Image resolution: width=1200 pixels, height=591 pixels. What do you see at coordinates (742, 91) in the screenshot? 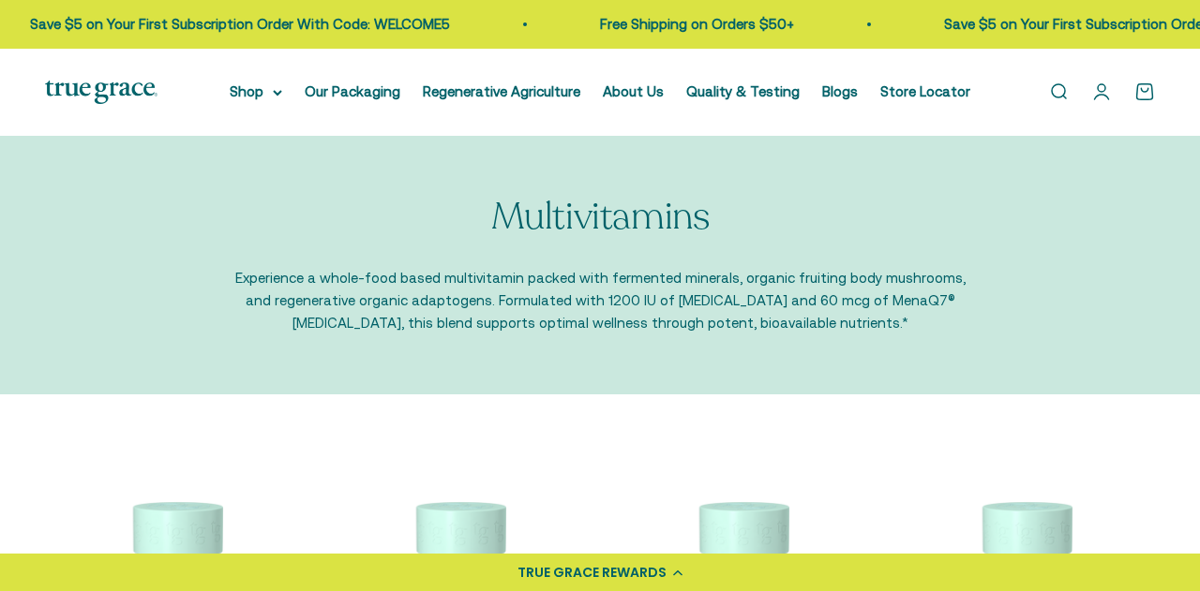
I see `a: Quality & Testing` at bounding box center [742, 91].